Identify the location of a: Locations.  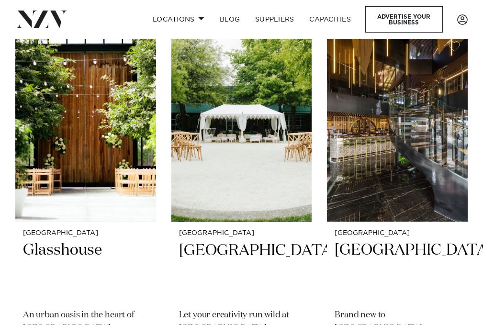
(179, 19).